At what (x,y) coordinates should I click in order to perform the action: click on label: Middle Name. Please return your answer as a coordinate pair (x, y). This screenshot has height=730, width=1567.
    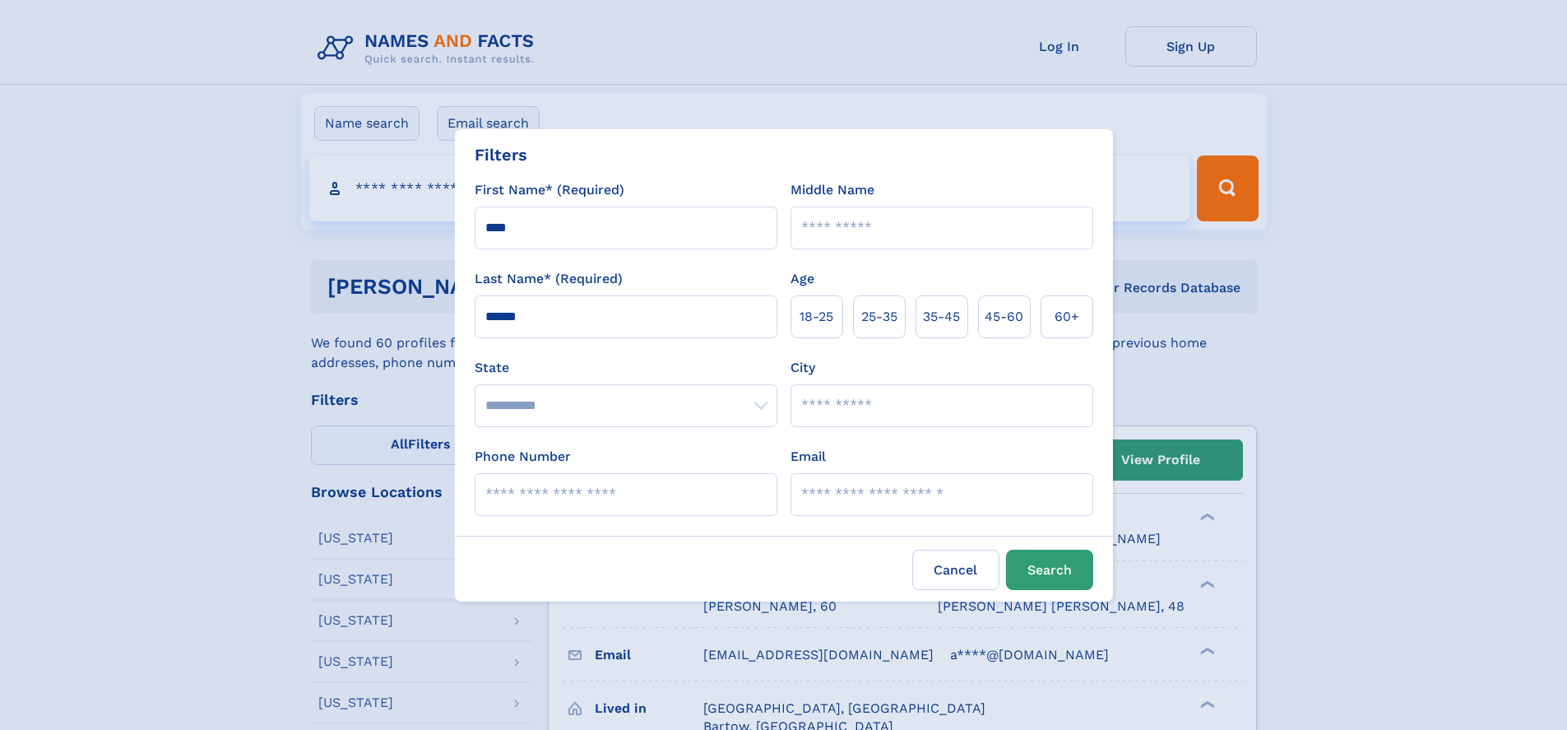
    Looking at the image, I should click on (833, 190).